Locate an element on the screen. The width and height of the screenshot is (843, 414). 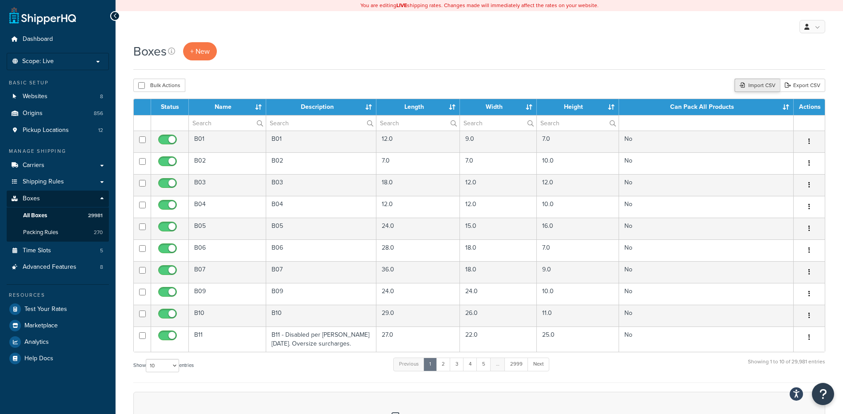
button: Open Resource Center is located at coordinates (823, 394).